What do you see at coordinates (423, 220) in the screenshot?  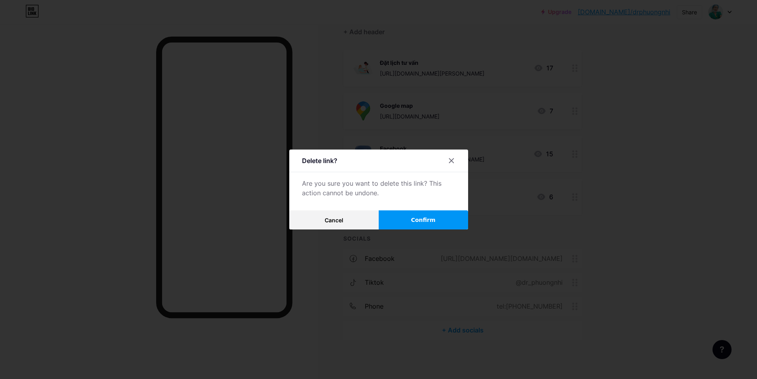 I see `span: Confirm` at bounding box center [423, 220].